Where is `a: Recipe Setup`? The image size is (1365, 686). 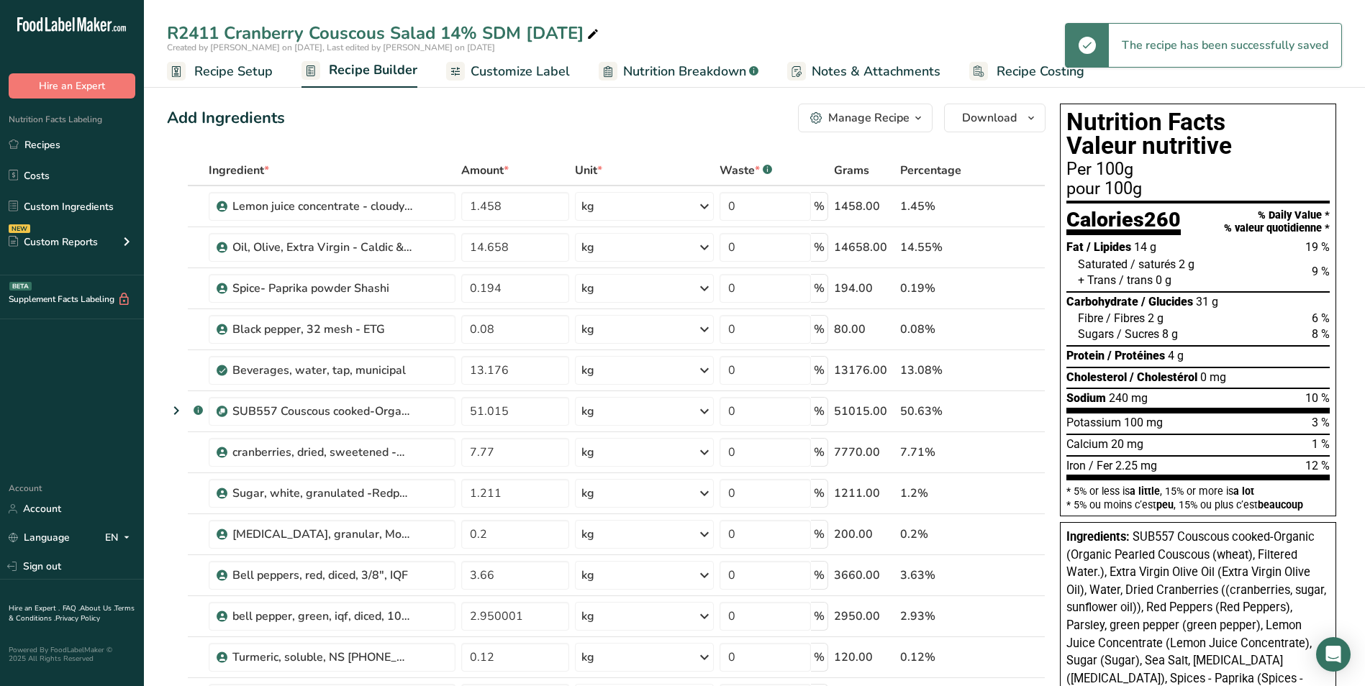 a: Recipe Setup is located at coordinates (219, 71).